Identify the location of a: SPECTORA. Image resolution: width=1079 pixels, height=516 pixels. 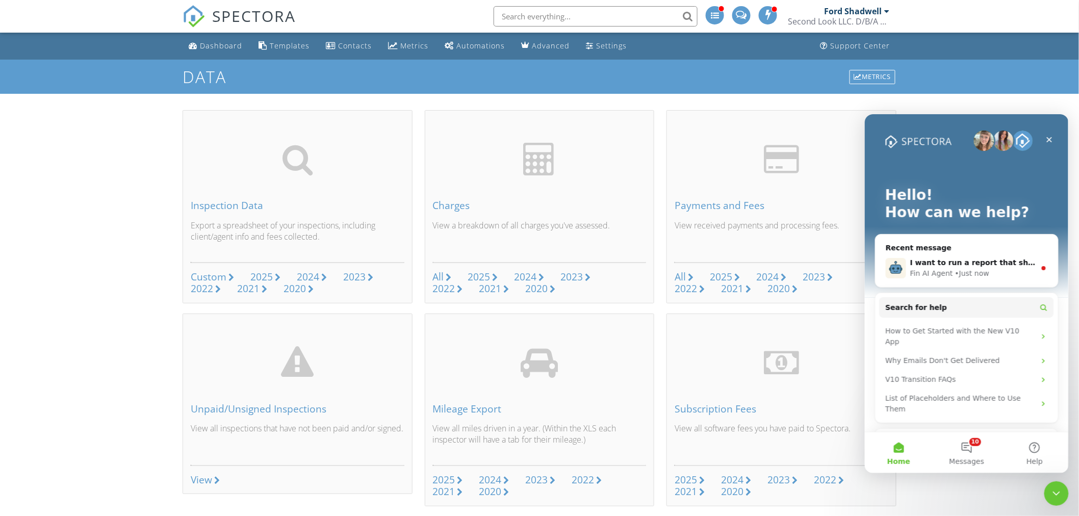
(239, 24).